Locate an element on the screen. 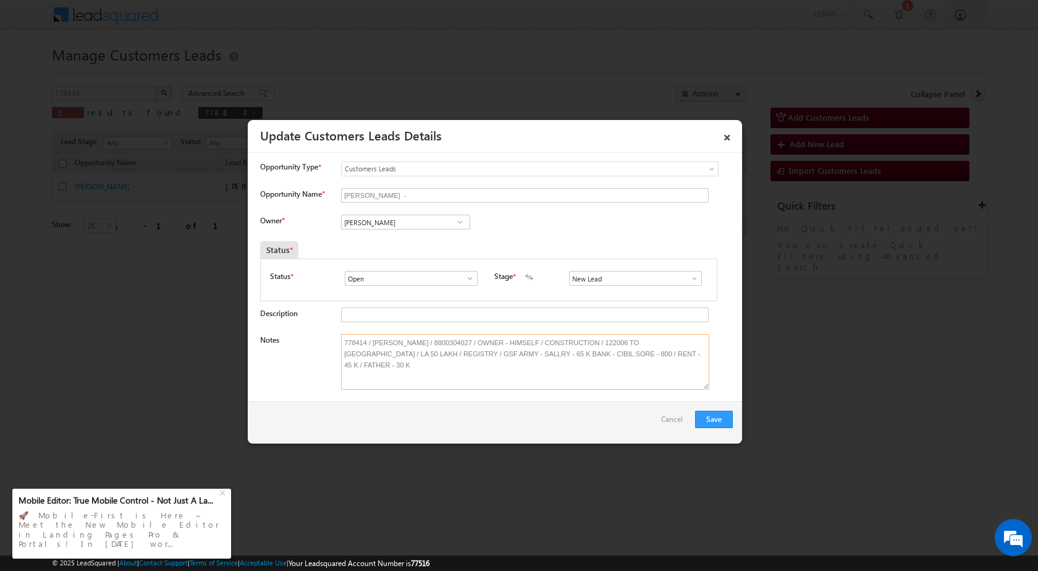  span: Opportunity Type is located at coordinates (289, 167).